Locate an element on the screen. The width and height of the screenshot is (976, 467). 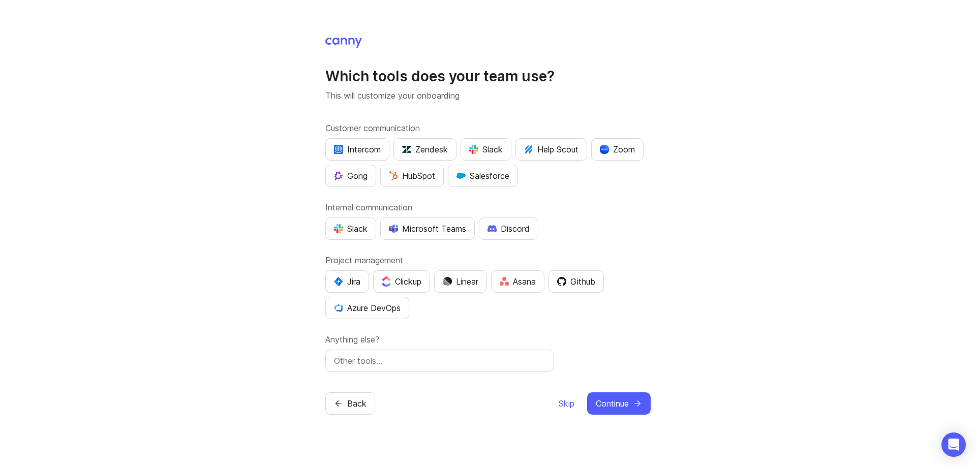
div: Salesforce is located at coordinates (483, 176).